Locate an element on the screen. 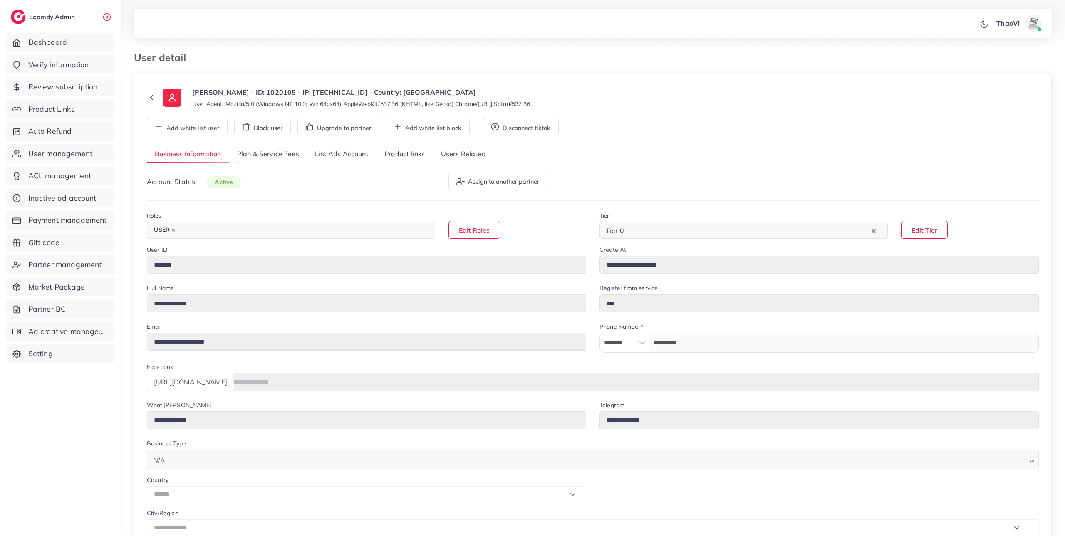 The image size is (1065, 536). a: Partner BC is located at coordinates (60, 309).